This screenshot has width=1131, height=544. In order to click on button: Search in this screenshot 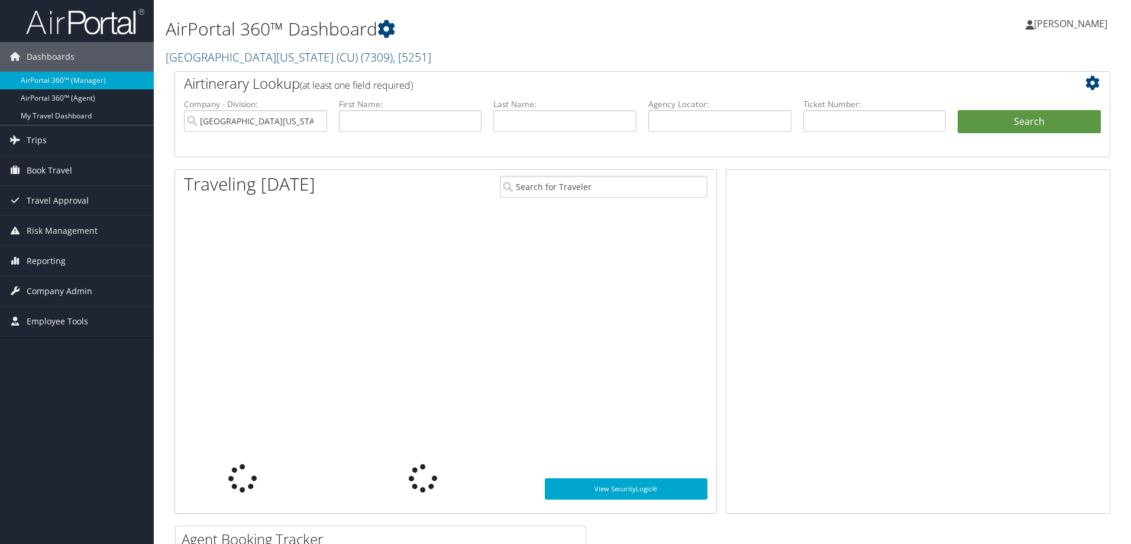, I will do `click(1029, 122)`.